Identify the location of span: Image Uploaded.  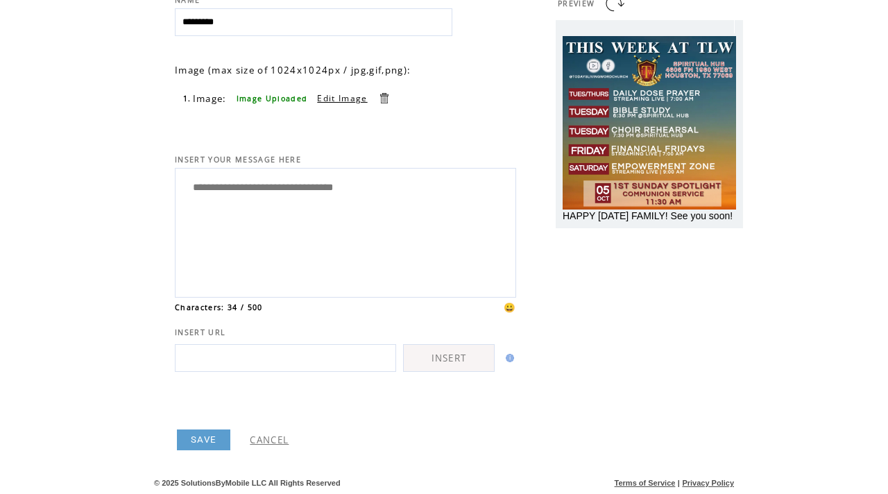
(272, 99).